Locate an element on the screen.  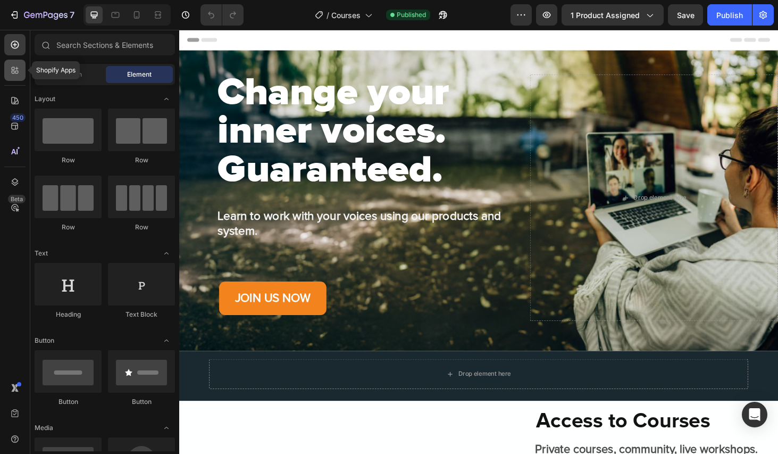
div: 450 is located at coordinates (18, 118).